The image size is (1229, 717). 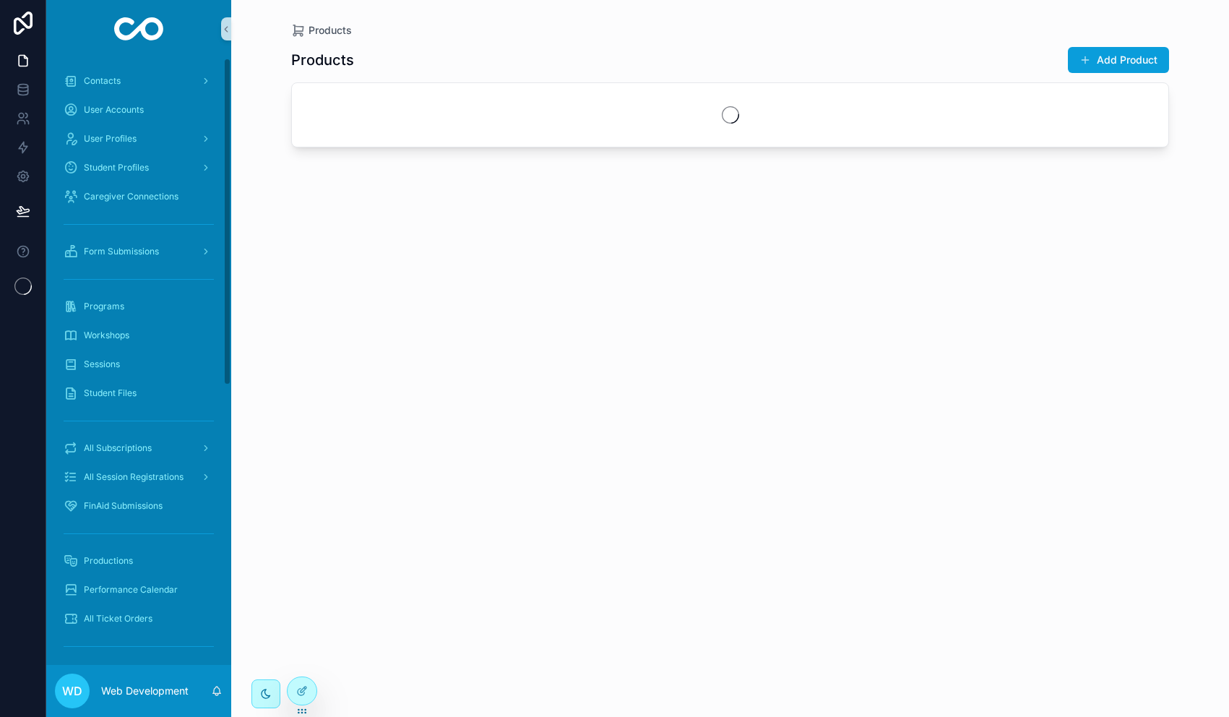 What do you see at coordinates (139, 619) in the screenshot?
I see `a: All Ticket Orders` at bounding box center [139, 619].